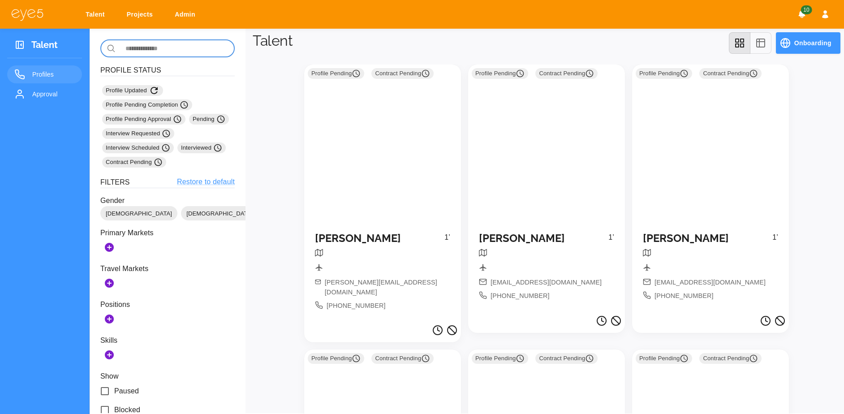 The image size is (844, 414). Describe the element at coordinates (133, 90) in the screenshot. I see `span: Profile Updated` at that location.